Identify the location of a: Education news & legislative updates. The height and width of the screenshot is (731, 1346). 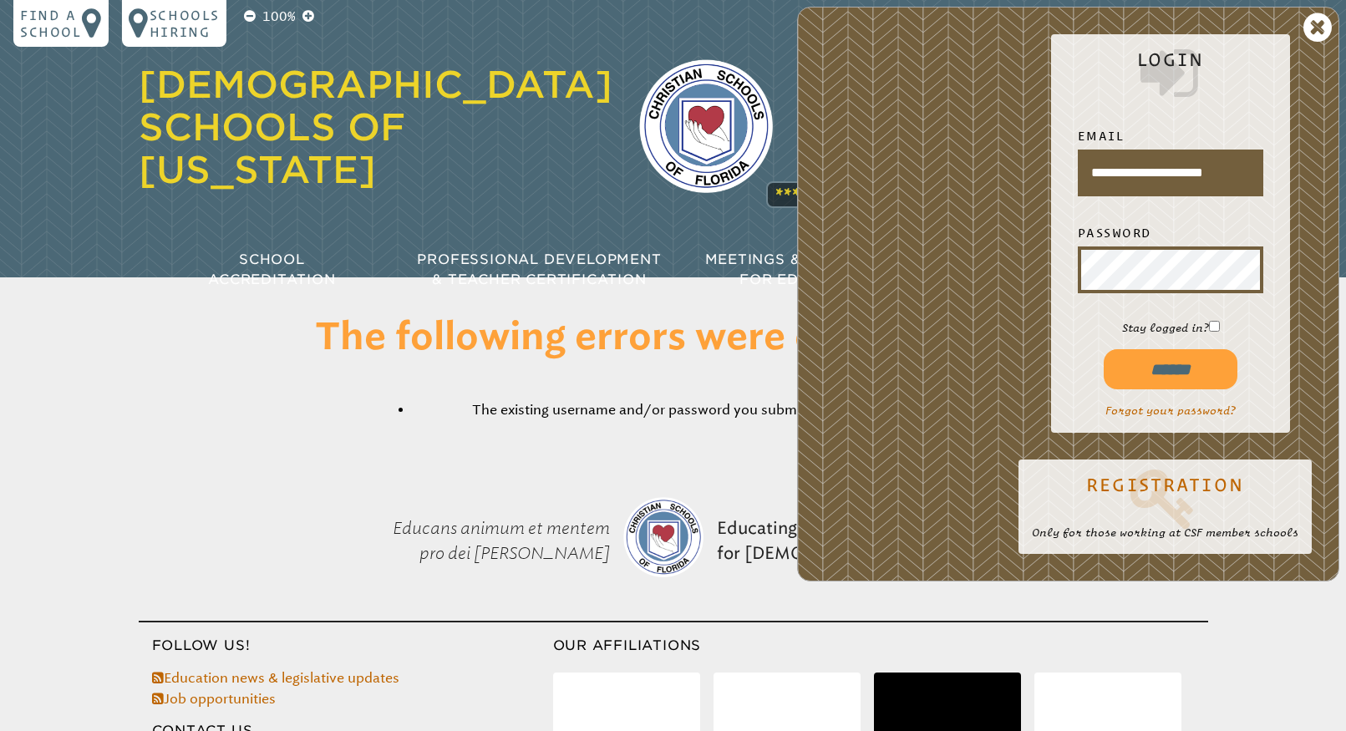
(276, 677).